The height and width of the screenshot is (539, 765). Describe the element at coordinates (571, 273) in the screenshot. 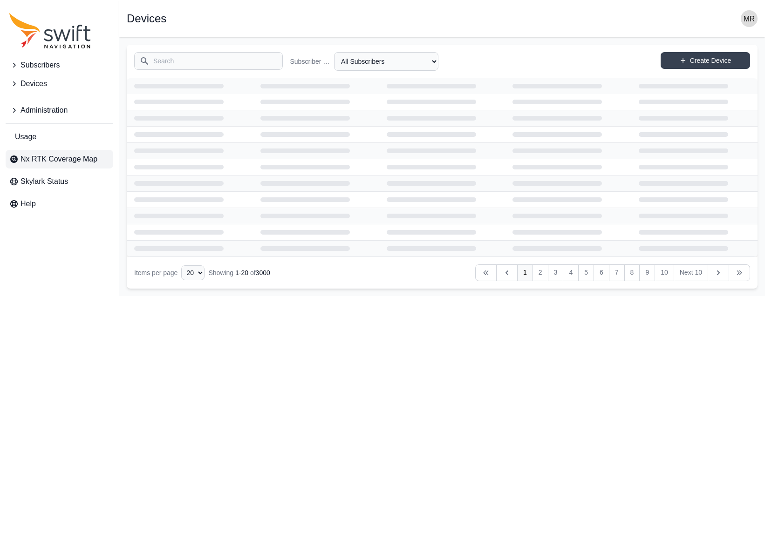

I see `a: 4` at that location.